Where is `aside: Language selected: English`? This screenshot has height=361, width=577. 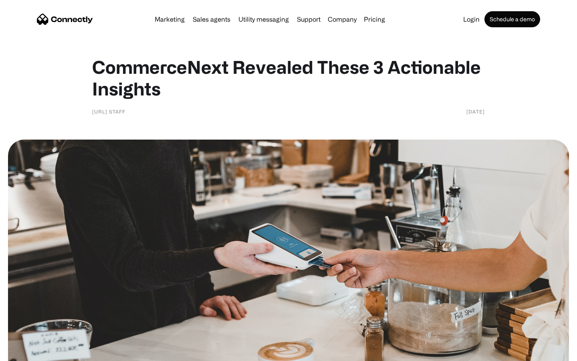
aside: Language selected: English is located at coordinates (28, 352).